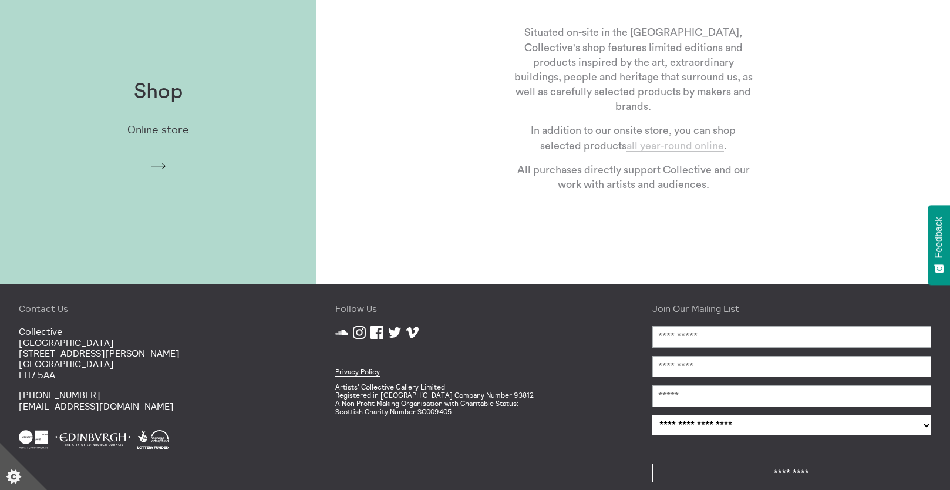 The width and height of the screenshot is (950, 490). Describe the element at coordinates (675, 146) in the screenshot. I see `a: all year-round online` at that location.